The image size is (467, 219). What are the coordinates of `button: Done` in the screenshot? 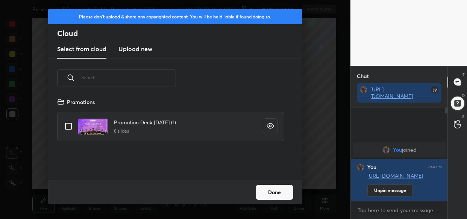 It's located at (274, 192).